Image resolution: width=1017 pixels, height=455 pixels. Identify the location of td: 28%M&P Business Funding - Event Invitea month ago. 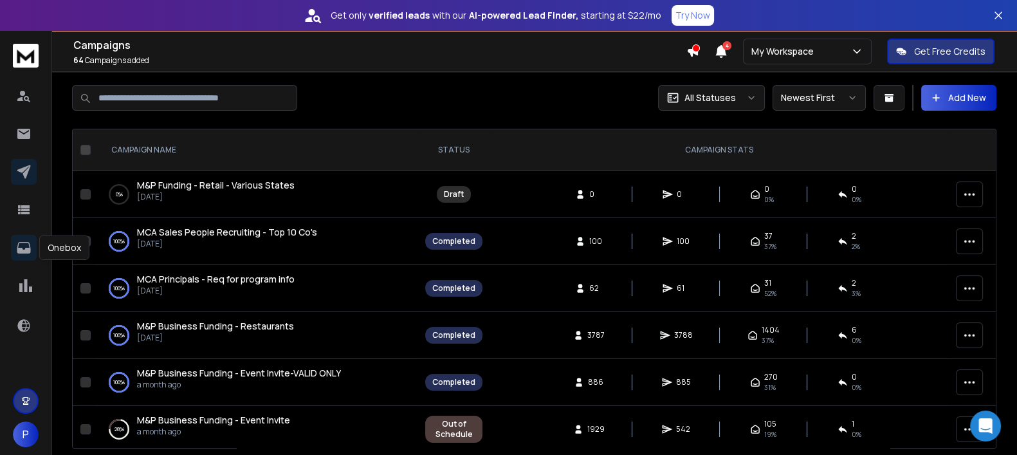
(257, 429).